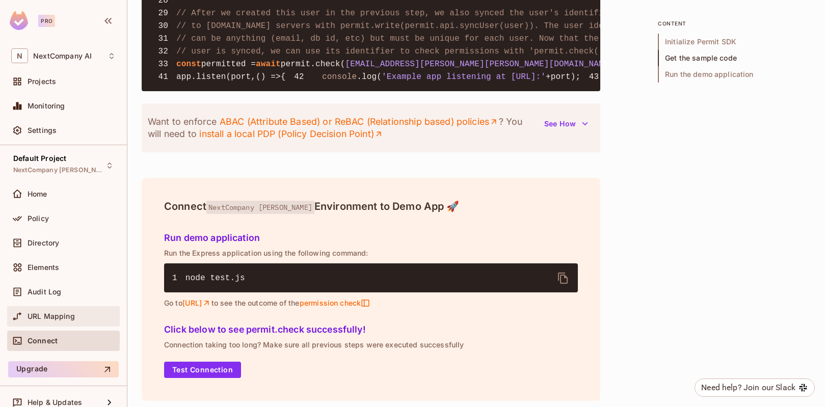  I want to click on span: Directory, so click(43, 243).